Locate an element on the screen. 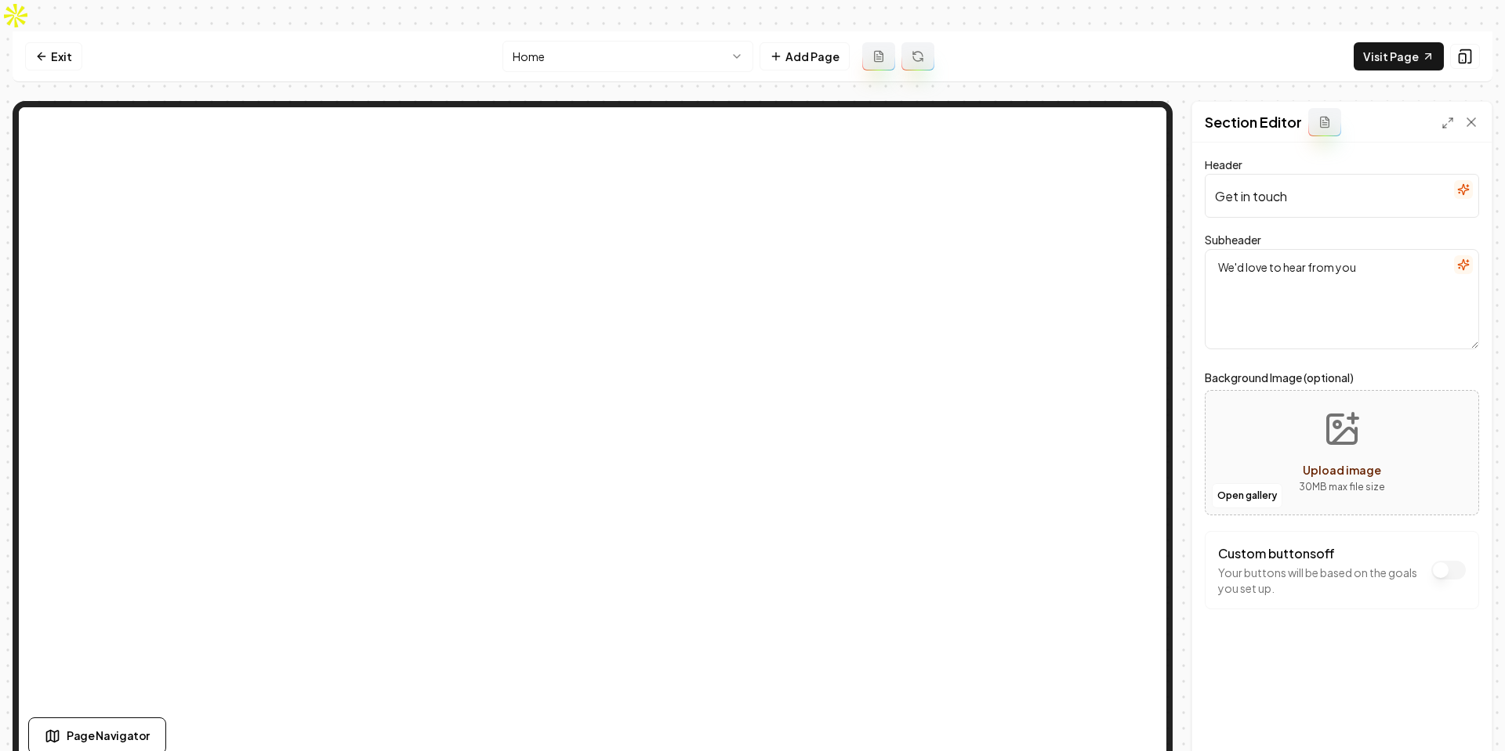 The width and height of the screenshot is (1505, 751). button: Upload image is located at coordinates (1342, 453).